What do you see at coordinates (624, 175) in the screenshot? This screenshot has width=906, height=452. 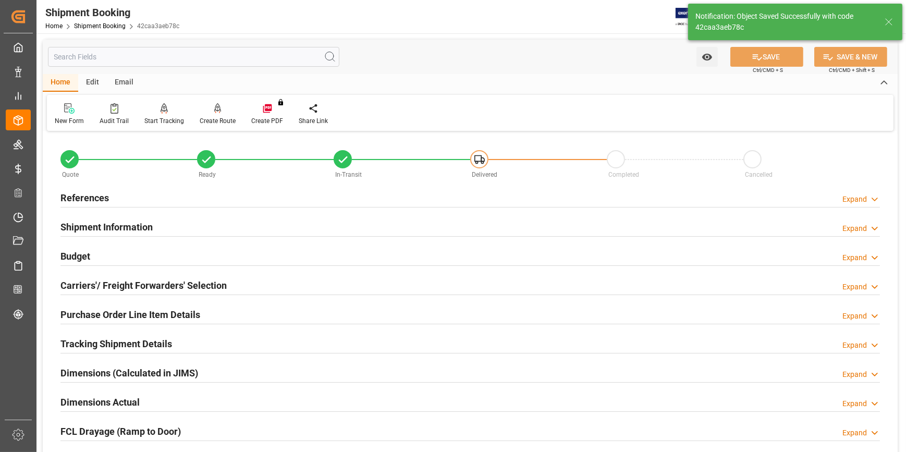 I see `span: Completed` at bounding box center [624, 175].